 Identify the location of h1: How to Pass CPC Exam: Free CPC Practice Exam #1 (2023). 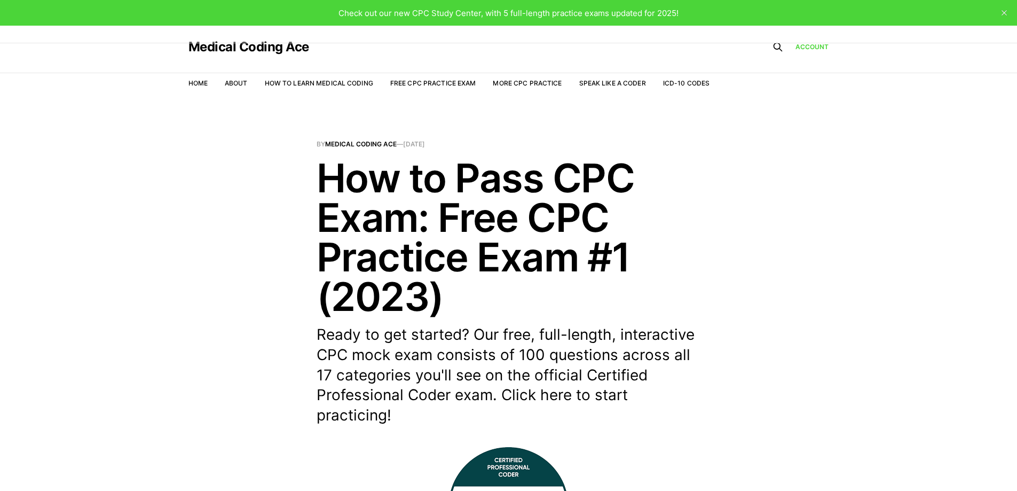
(509, 237).